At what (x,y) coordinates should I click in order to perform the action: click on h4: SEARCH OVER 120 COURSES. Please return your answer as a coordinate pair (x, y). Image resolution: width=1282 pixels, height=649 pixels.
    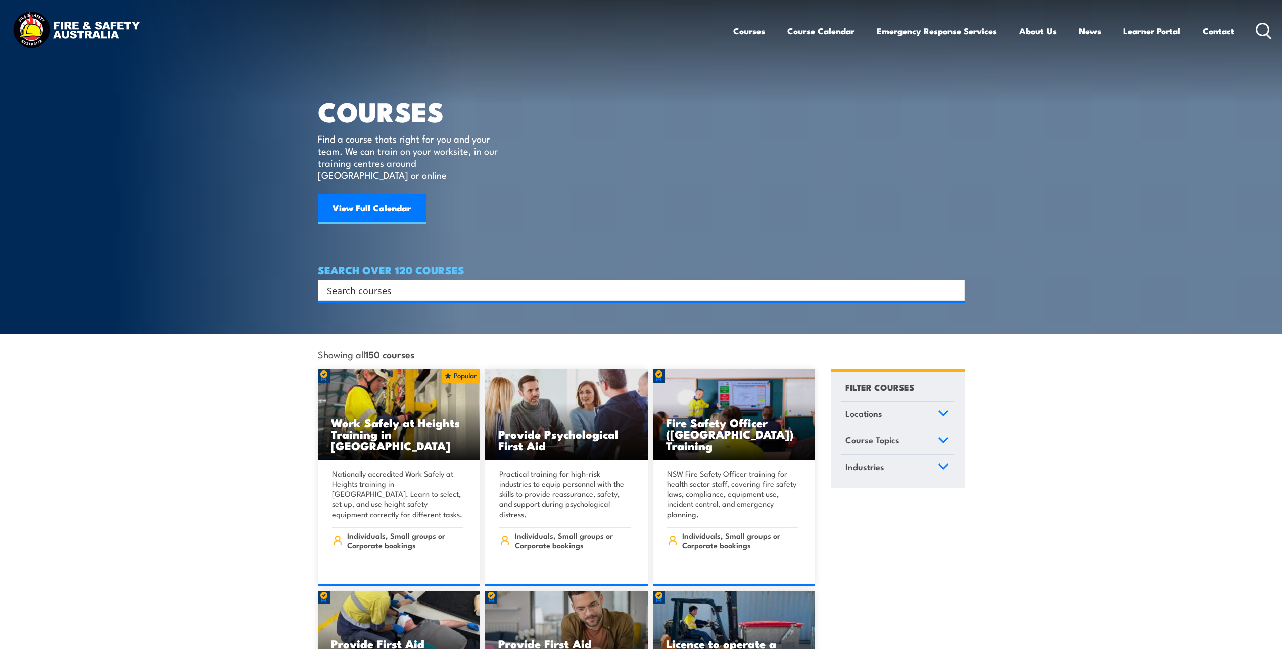
    Looking at the image, I should click on (641, 270).